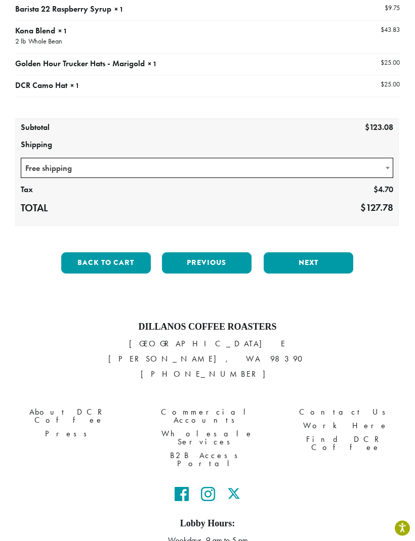 The width and height of the screenshot is (415, 541). I want to click on a: Find DCR Coffee, so click(345, 444).